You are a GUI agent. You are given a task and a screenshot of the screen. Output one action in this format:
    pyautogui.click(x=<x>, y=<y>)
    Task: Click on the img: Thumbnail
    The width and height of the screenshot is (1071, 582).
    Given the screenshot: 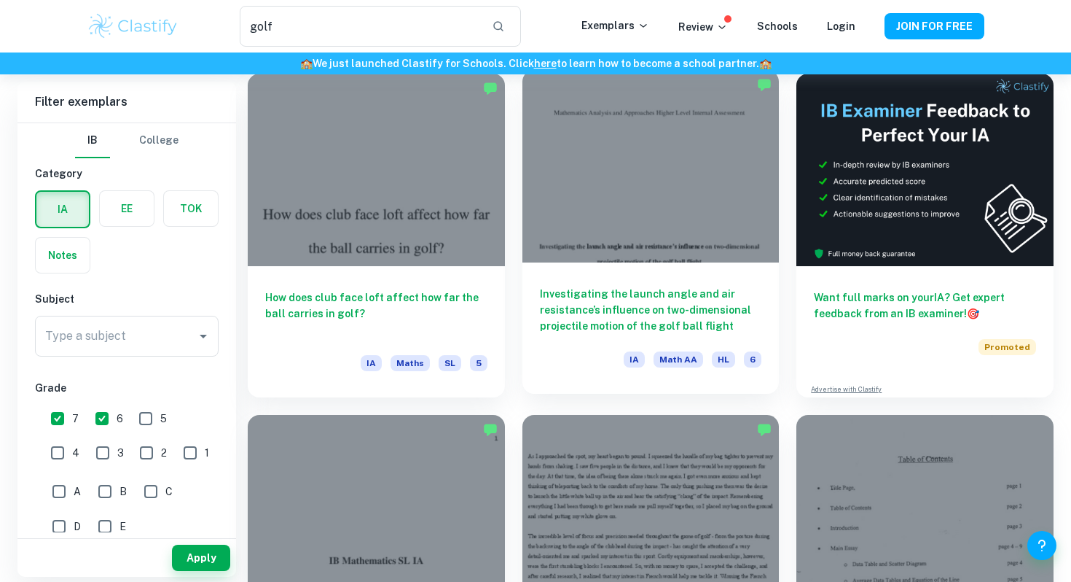 What is the action you would take?
    pyautogui.click(x=925, y=170)
    